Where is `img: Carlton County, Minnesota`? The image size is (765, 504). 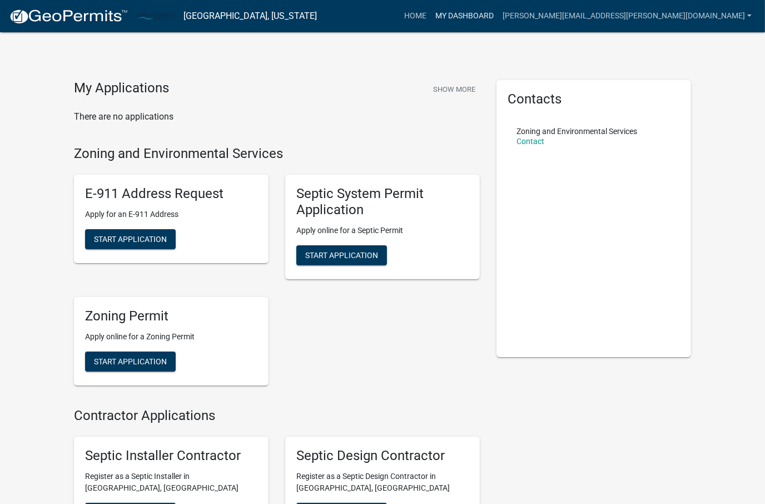 img: Carlton County, Minnesota is located at coordinates (156, 16).